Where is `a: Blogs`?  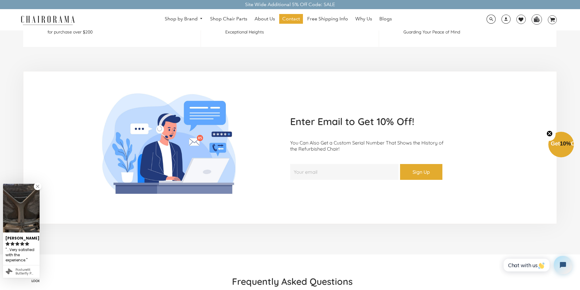 a: Blogs is located at coordinates (386, 19).